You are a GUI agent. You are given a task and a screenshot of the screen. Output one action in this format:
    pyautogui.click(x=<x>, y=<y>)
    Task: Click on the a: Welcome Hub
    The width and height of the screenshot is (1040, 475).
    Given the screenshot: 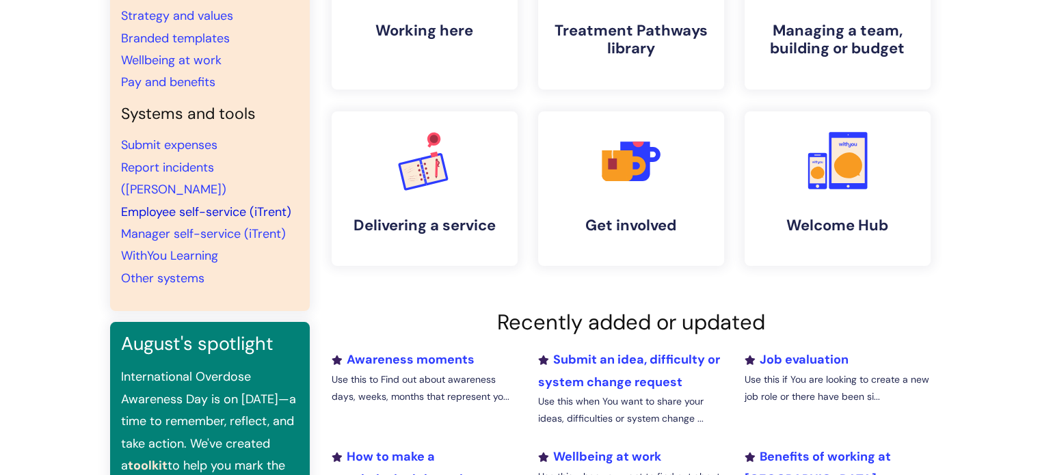 What is the action you would take?
    pyautogui.click(x=838, y=189)
    